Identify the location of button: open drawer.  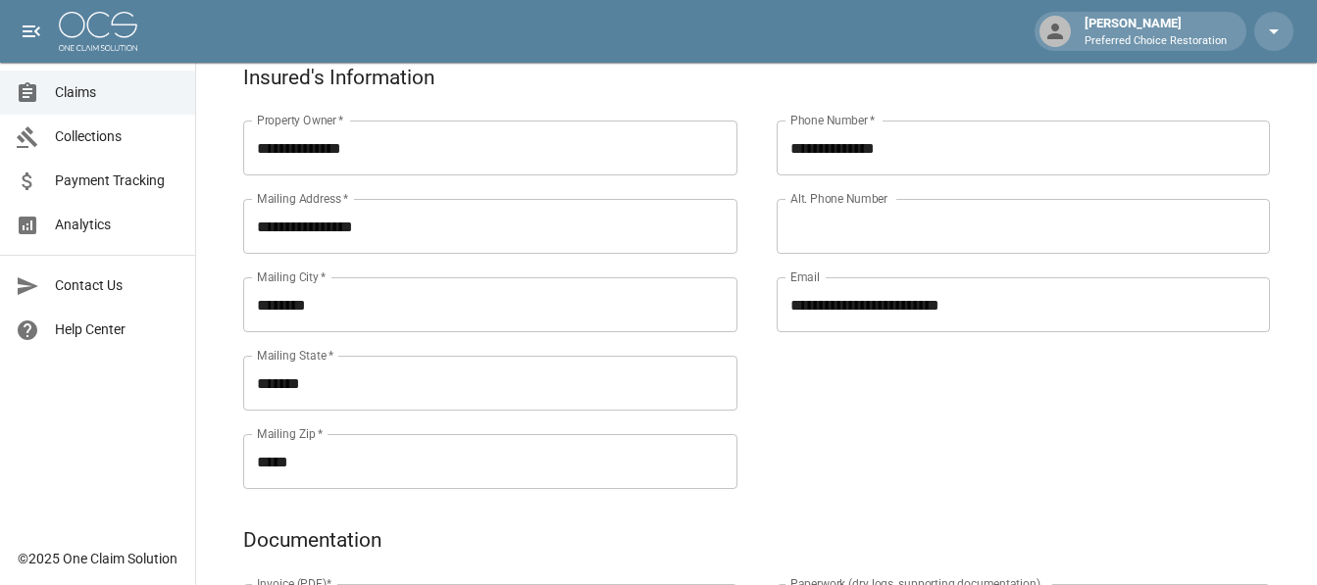
(31, 31).